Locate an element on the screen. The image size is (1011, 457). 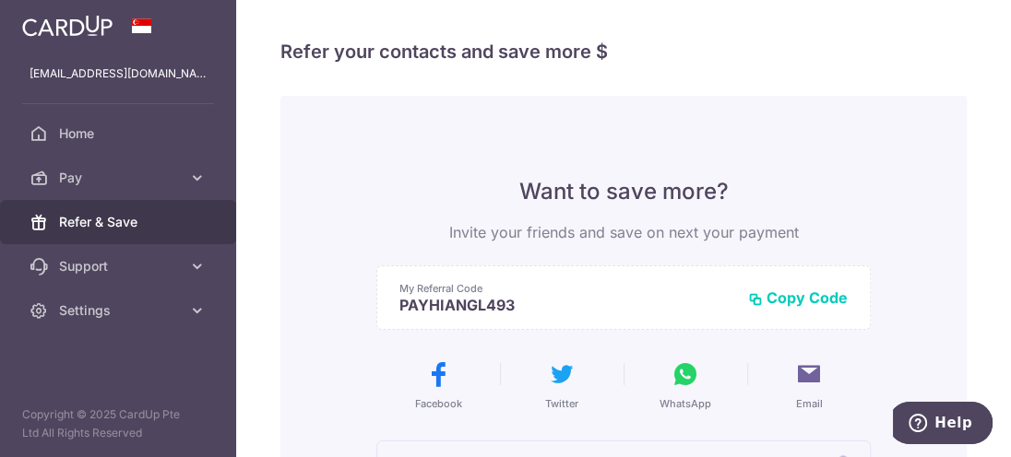
p: Invite your friends and save on next your payment is located at coordinates (623, 232).